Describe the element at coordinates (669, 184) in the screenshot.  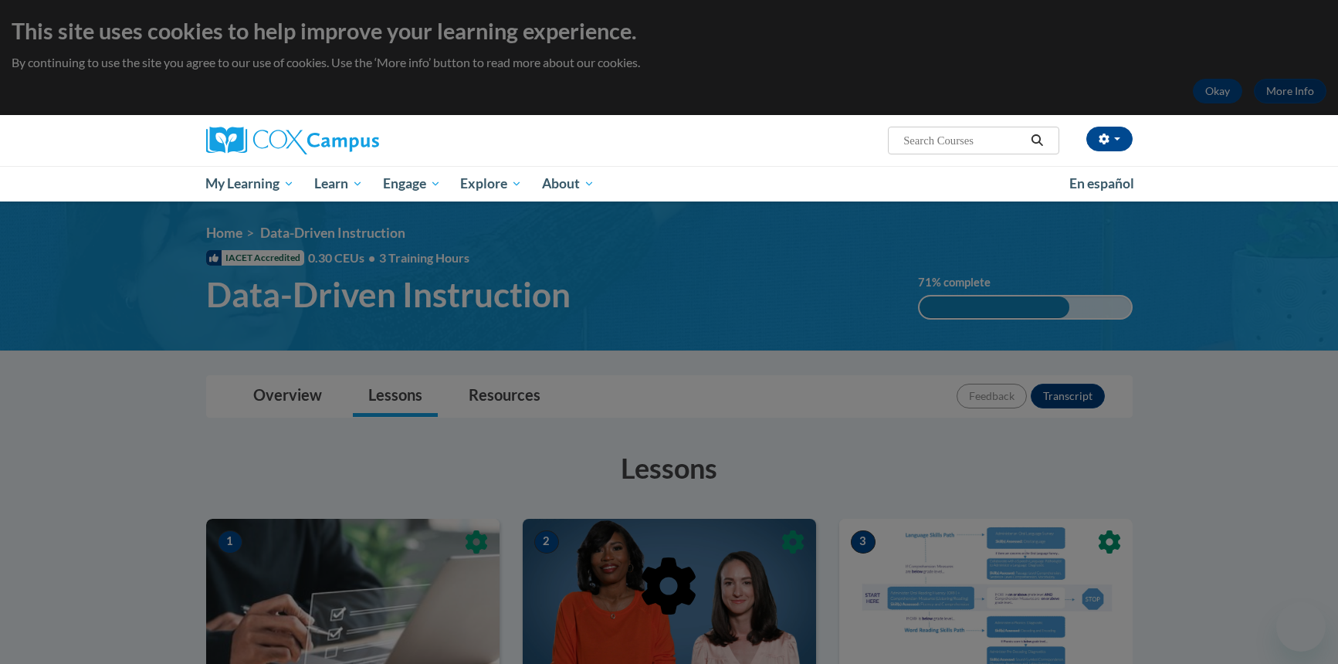
I see `div: Main menu` at that location.